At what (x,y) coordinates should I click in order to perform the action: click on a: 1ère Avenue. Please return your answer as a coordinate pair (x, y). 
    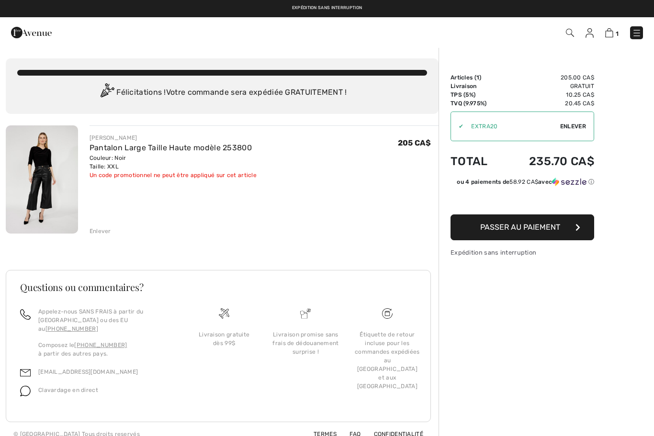
    Looking at the image, I should click on (31, 32).